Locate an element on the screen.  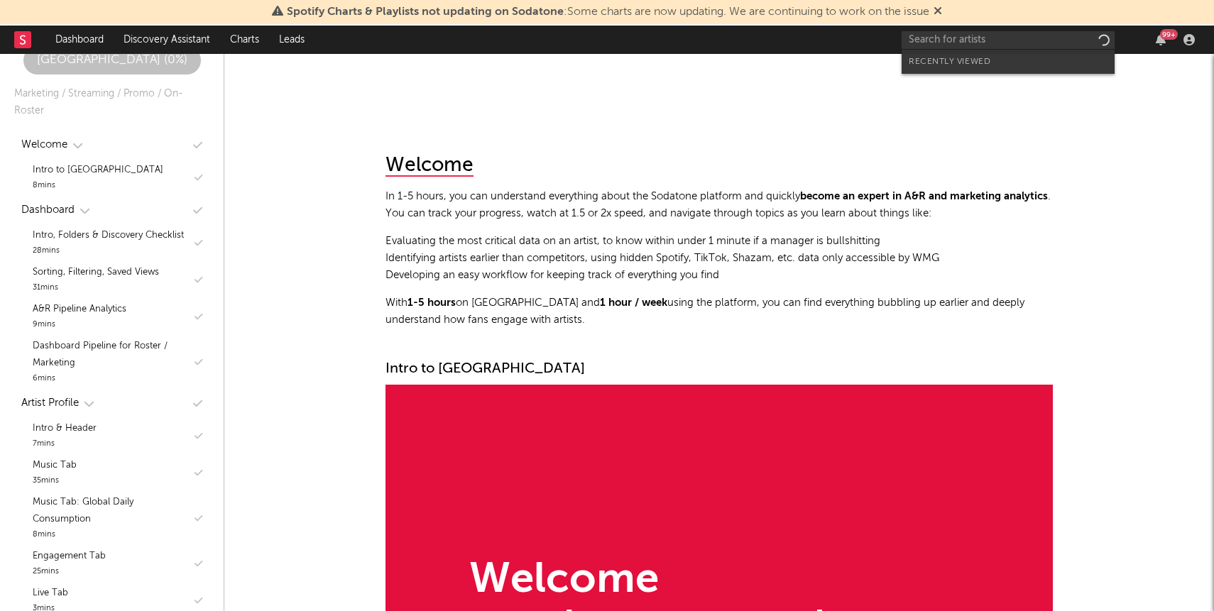
div: Dashboard is located at coordinates (48, 210).